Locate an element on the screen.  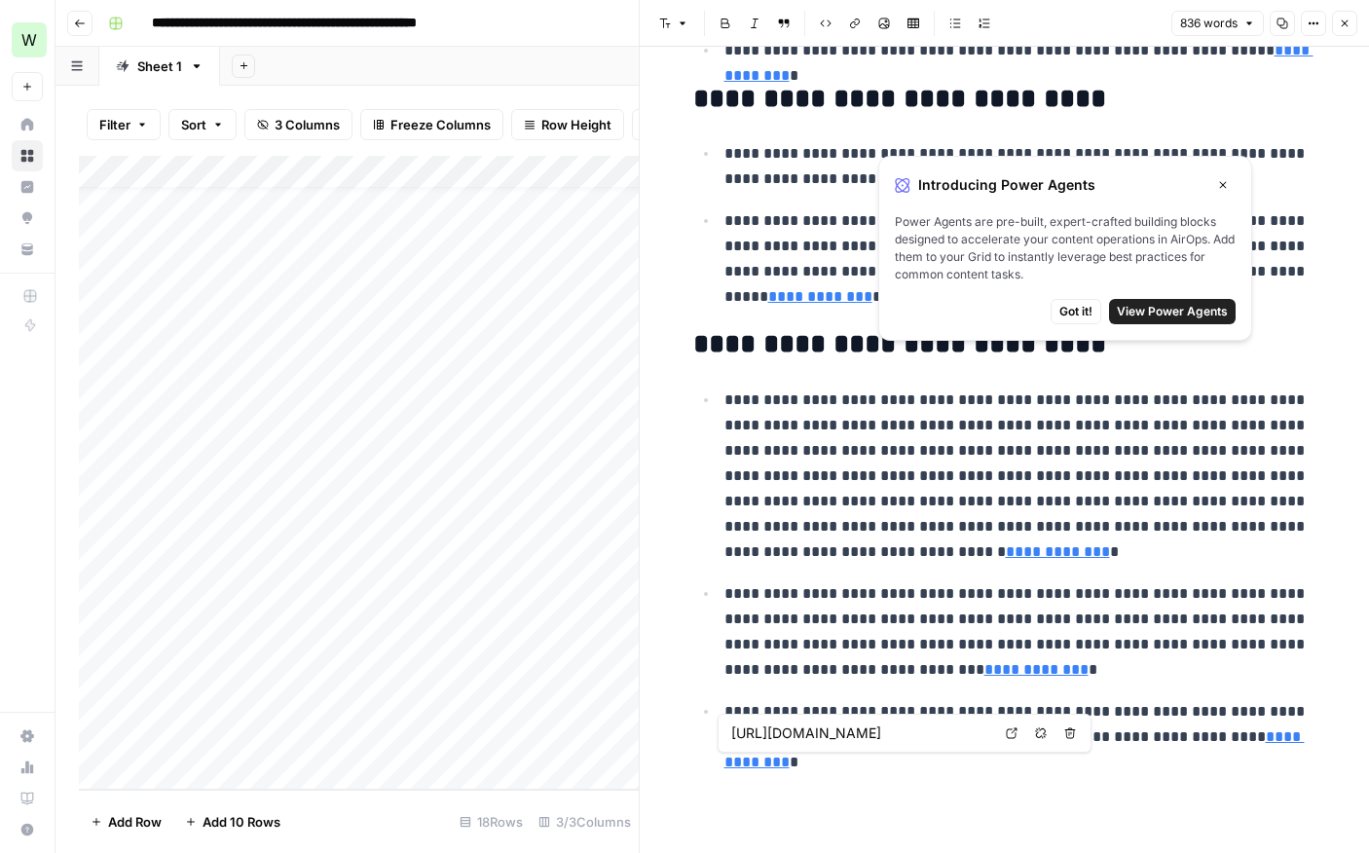
div: 18 Rows is located at coordinates (491, 822).